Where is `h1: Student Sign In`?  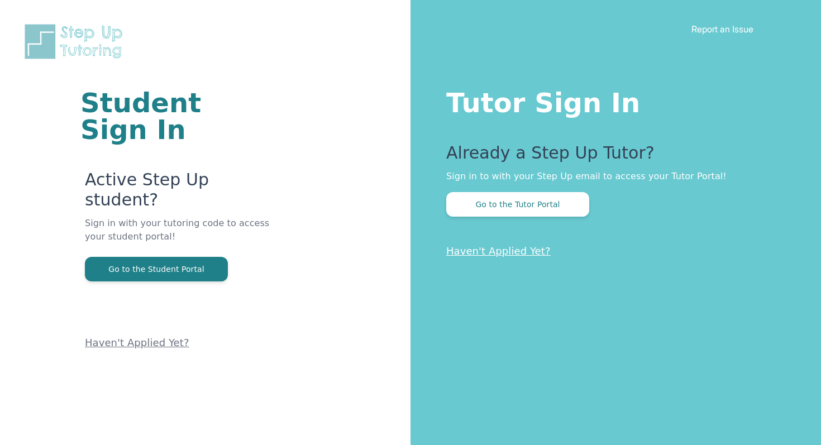 h1: Student Sign In is located at coordinates (178, 116).